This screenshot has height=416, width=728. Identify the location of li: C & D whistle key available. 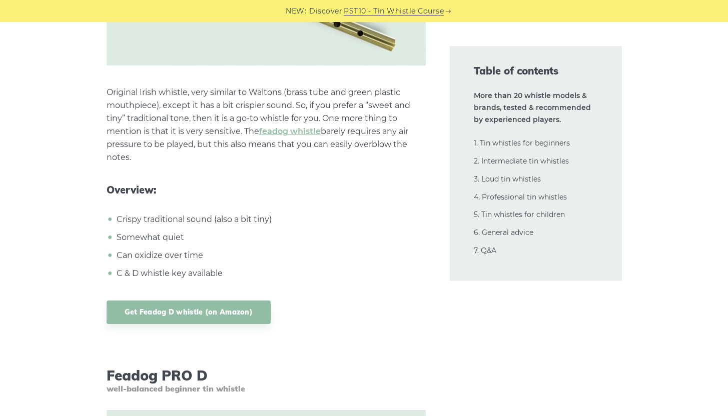
(270, 274).